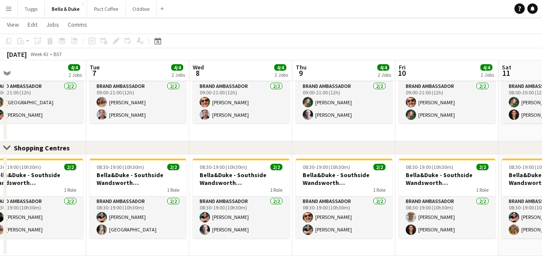 The image size is (542, 256). What do you see at coordinates (13, 25) in the screenshot?
I see `span: View` at bounding box center [13, 25].